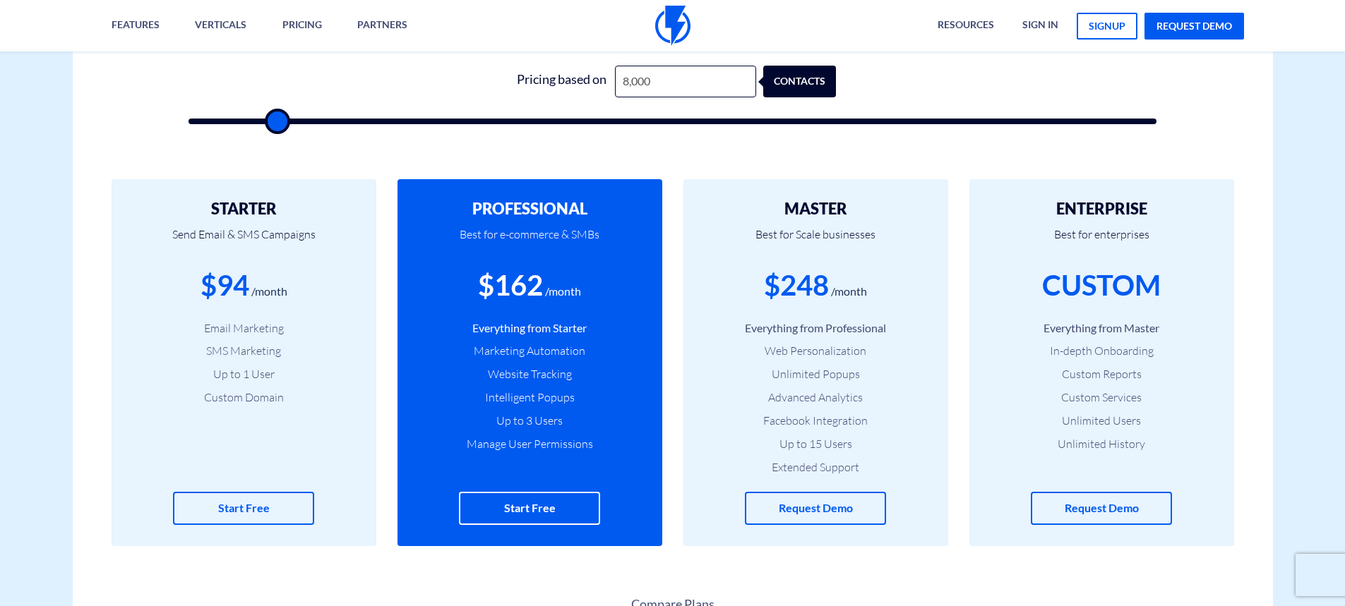 This screenshot has width=1345, height=606. Describe the element at coordinates (244, 241) in the screenshot. I see `p: Send Email & SMS Campaigns` at that location.